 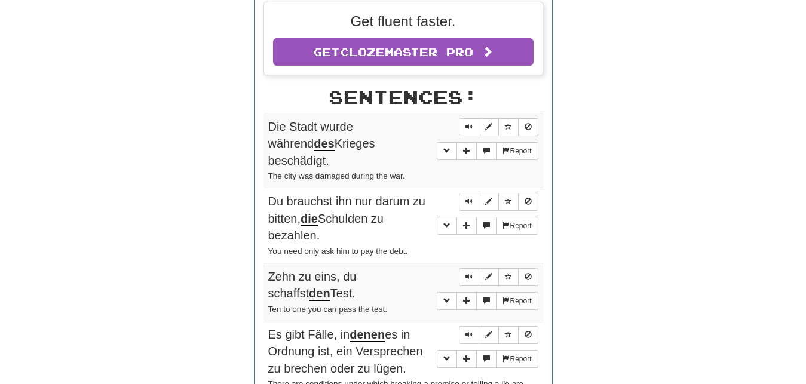 What do you see at coordinates (346, 218) in the screenshot?
I see `span: Du brauchst ihn nur darum zu bitten, Schulden zu bezahlen.` at bounding box center [346, 218].